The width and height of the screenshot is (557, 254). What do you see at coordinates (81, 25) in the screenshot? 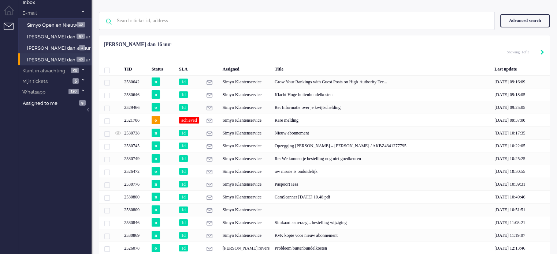
I see `span: 16` at bounding box center [81, 25].